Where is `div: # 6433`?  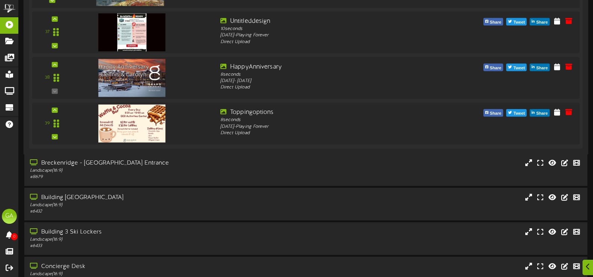
div: # 6433 is located at coordinates (142, 246).